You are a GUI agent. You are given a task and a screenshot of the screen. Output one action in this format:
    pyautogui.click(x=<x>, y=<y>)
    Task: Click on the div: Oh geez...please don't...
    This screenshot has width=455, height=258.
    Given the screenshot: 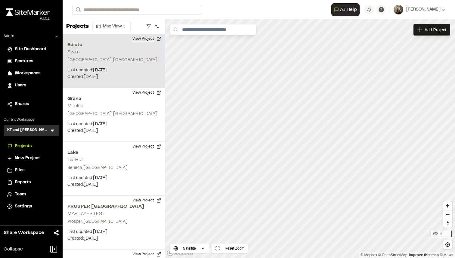 What is the action you would take?
    pyautogui.click(x=28, y=19)
    